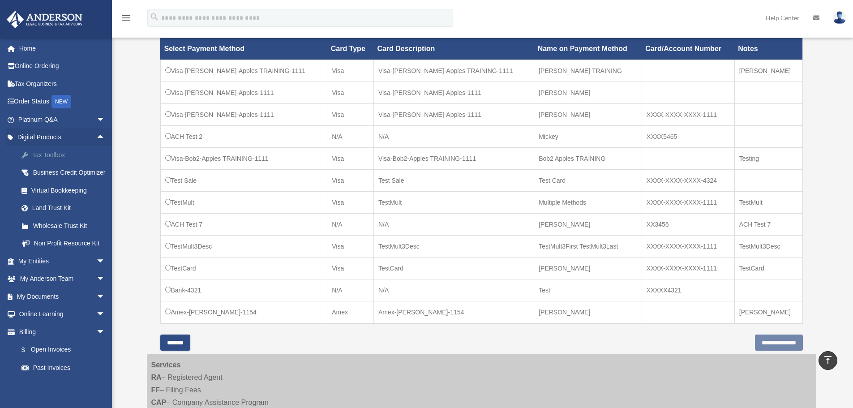  What do you see at coordinates (828, 360) in the screenshot?
I see `i: vertical_align_top` at bounding box center [828, 360].